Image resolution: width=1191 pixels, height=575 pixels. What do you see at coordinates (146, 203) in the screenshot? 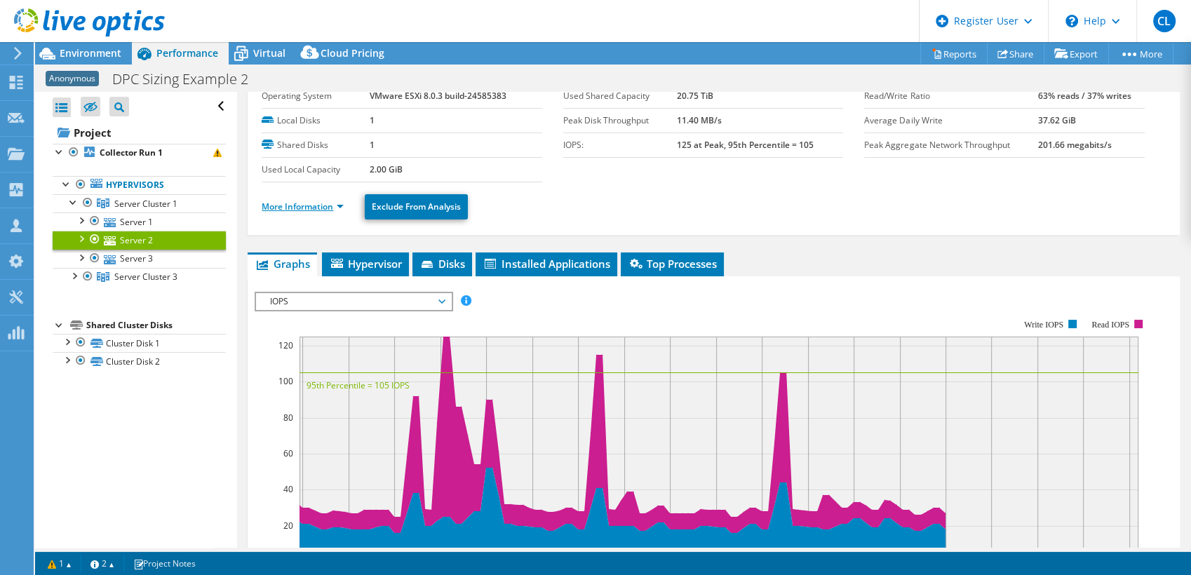
I see `span: Server Cluster 1` at bounding box center [146, 203].